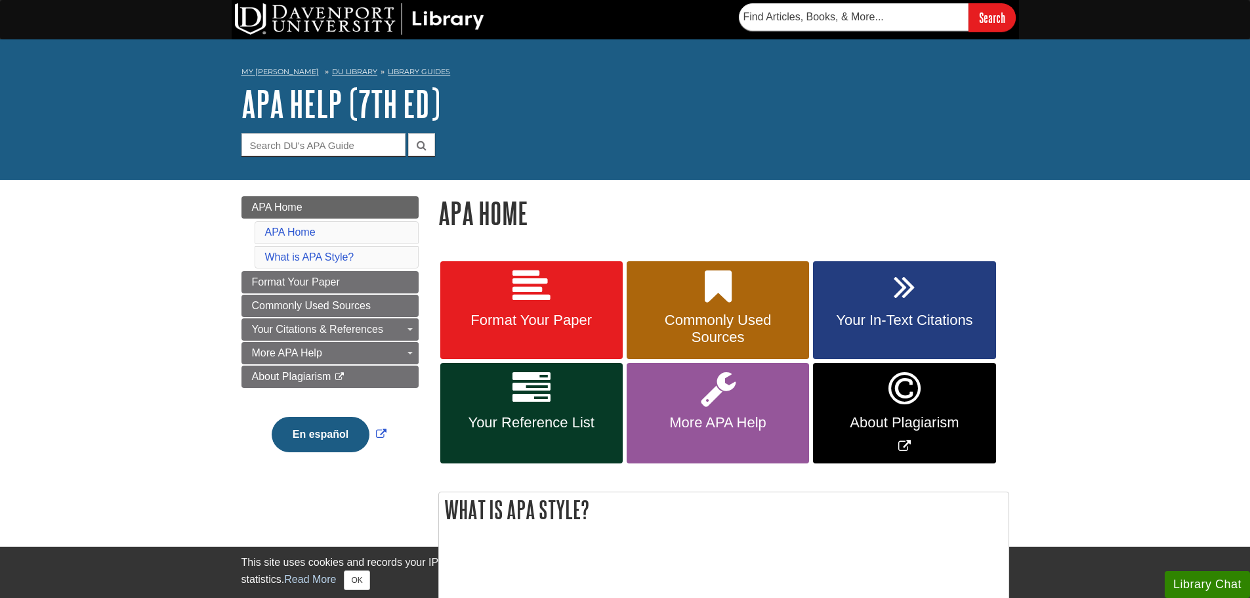  Describe the element at coordinates (878, 17) in the screenshot. I see `form: Searches DU Library's articles, books, and more` at that location.